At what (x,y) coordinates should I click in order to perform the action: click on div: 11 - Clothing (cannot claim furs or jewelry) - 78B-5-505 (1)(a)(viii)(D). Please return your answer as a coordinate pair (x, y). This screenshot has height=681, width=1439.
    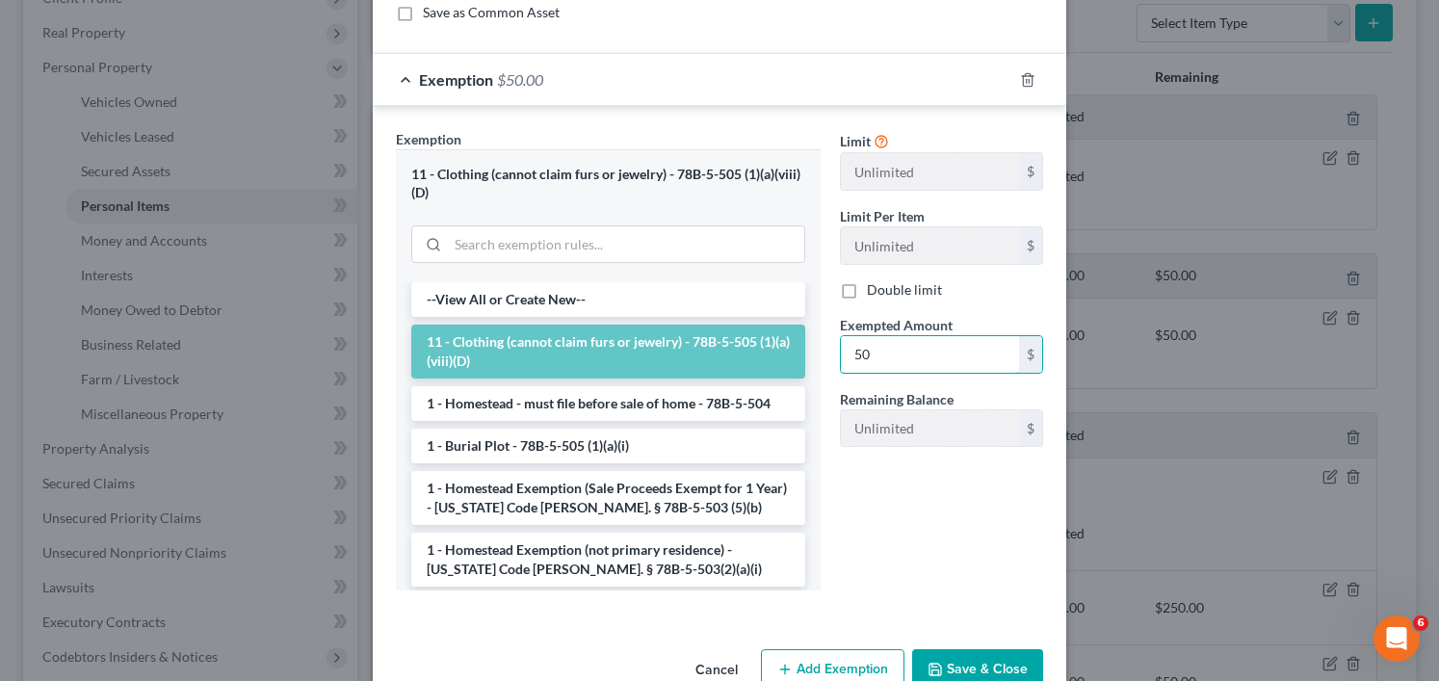
    Looking at the image, I should click on (608, 183).